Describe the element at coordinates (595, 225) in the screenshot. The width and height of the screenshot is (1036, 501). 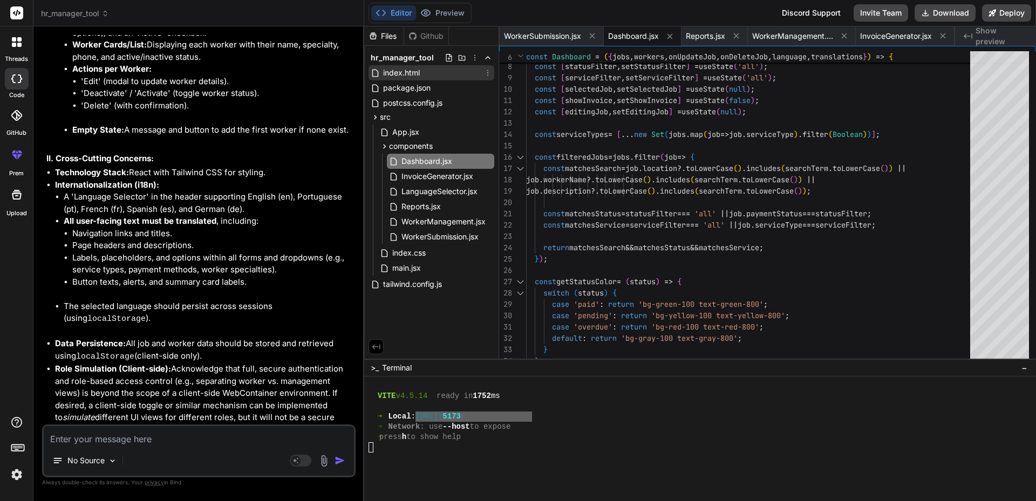
I see `span: matchesService` at that location.